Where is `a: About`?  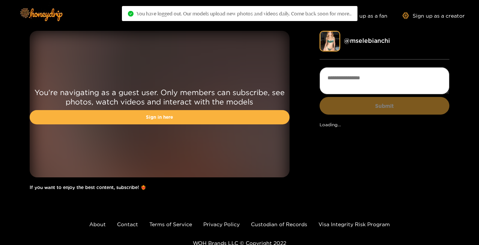 a: About is located at coordinates (98, 224).